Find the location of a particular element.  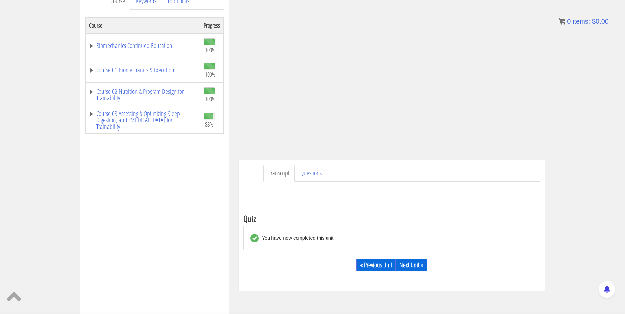

a: Next Unit » is located at coordinates (411, 265).